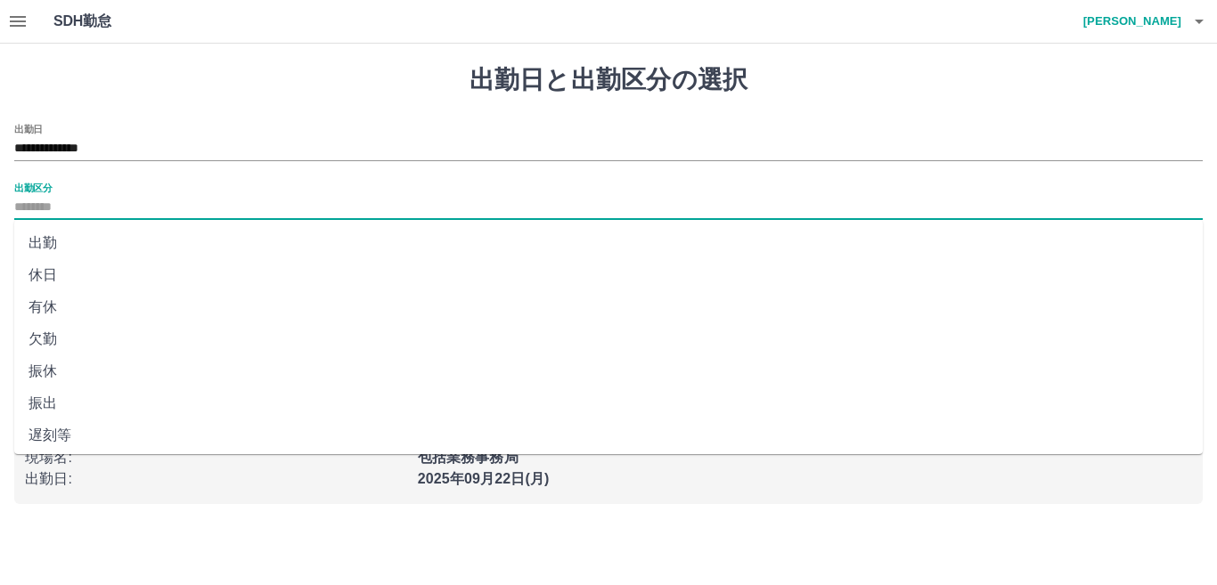  What do you see at coordinates (216, 479) in the screenshot?
I see `p: 出勤日 :` at bounding box center [216, 479].